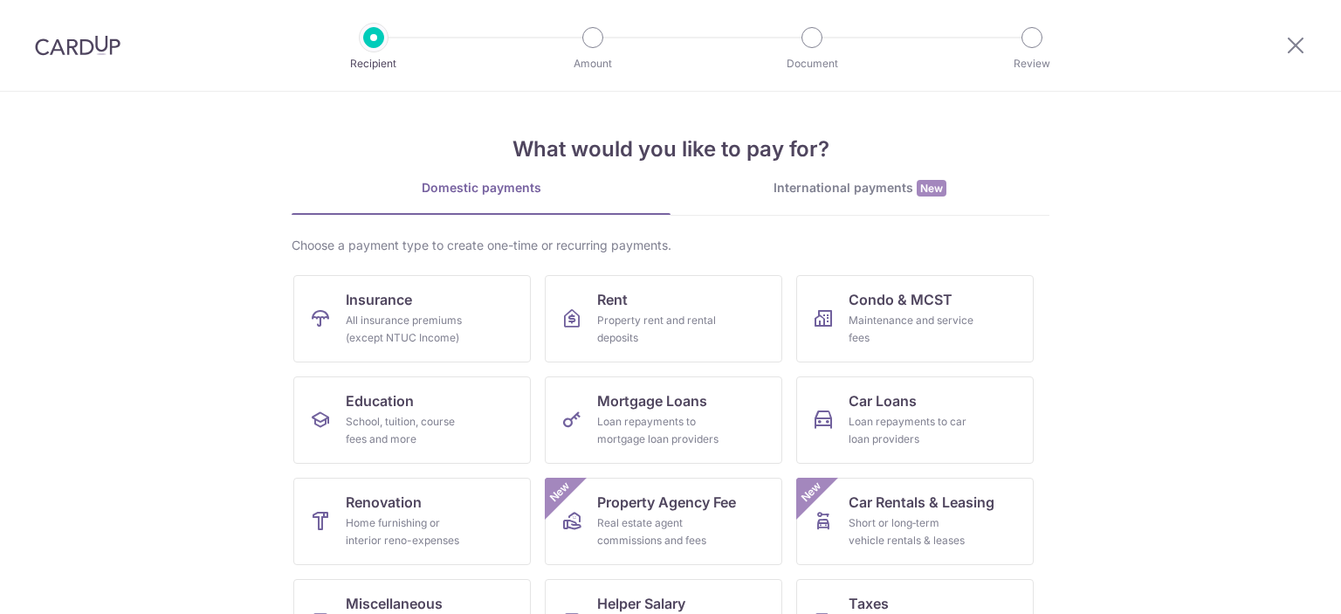 The image size is (1341, 614). Describe the element at coordinates (664, 521) in the screenshot. I see `a: Property Agency FeeReal estate agent commissions and feesNew` at that location.